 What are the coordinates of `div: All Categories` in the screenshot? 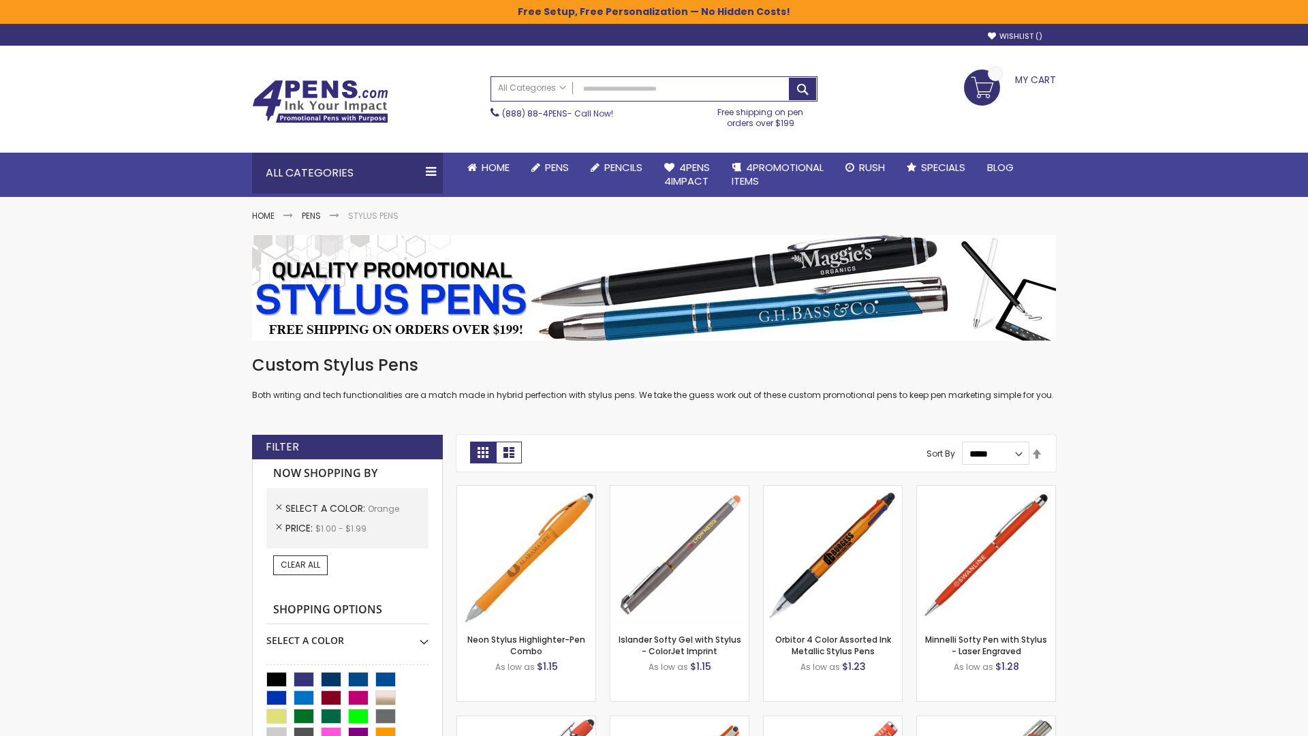 It's located at (348, 173).